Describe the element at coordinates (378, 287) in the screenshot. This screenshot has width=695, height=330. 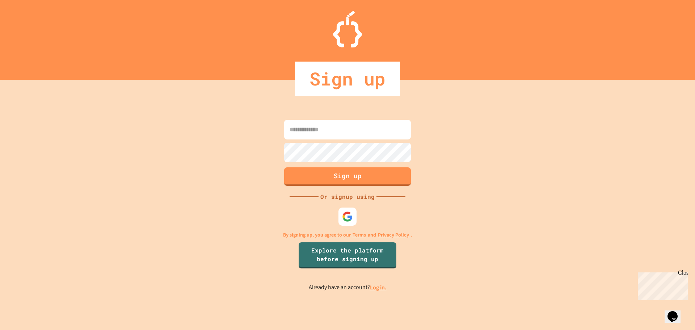
I see `a: Log in.` at that location.